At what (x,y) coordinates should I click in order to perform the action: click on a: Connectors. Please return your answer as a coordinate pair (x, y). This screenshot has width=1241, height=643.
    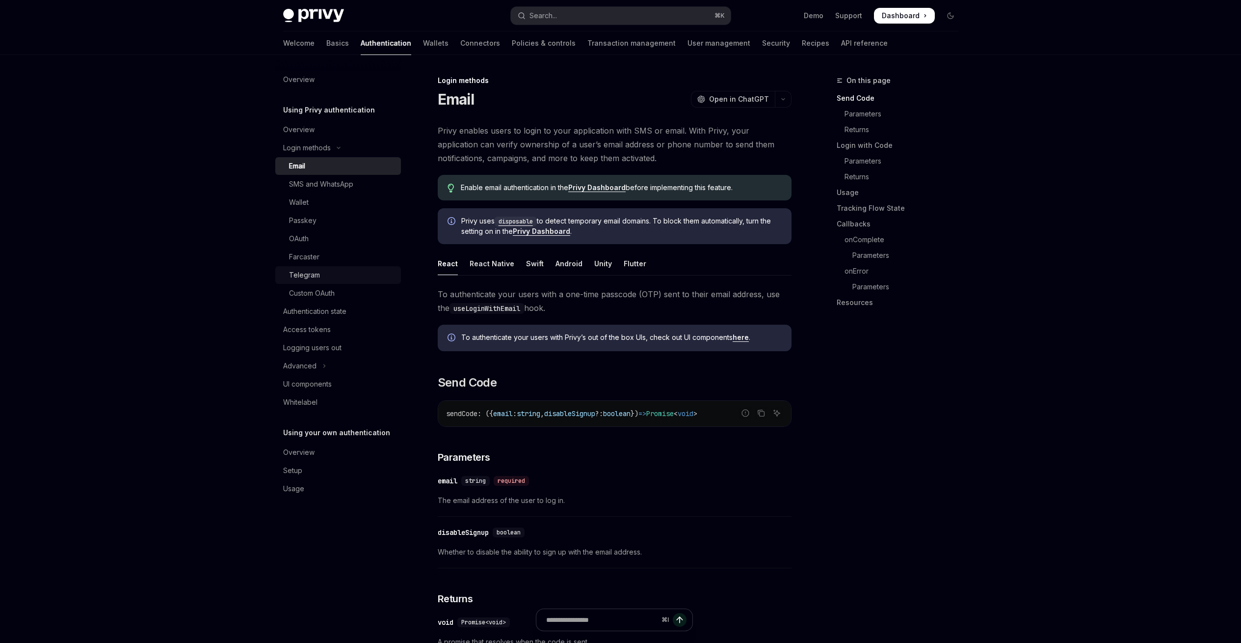
    Looking at the image, I should click on (480, 43).